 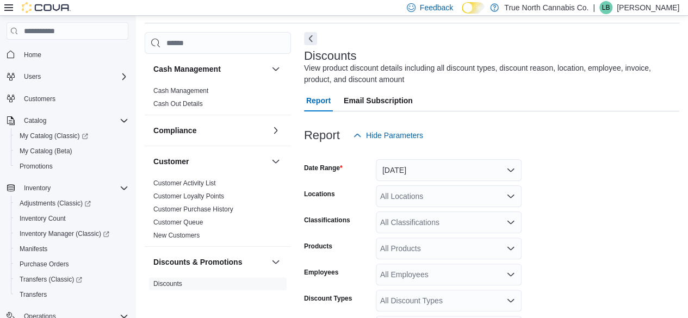 I want to click on h3: Discounts & Promotions, so click(x=198, y=262).